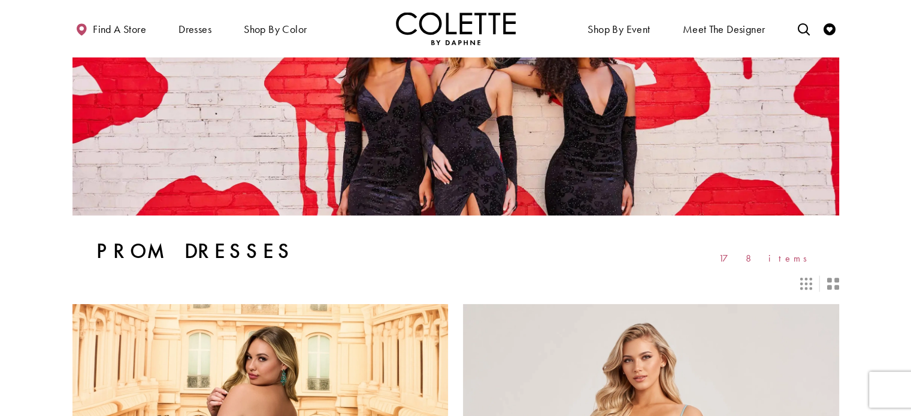 The height and width of the screenshot is (416, 911). I want to click on a: Check Wishlist, so click(830, 28).